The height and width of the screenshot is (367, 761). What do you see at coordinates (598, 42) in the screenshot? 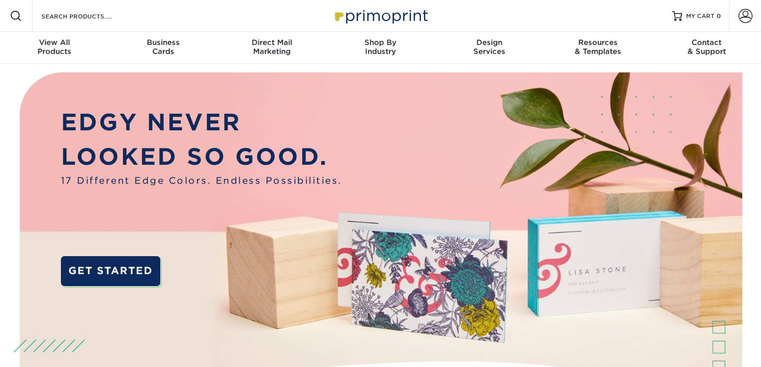
I see `span: Resources` at bounding box center [598, 42].